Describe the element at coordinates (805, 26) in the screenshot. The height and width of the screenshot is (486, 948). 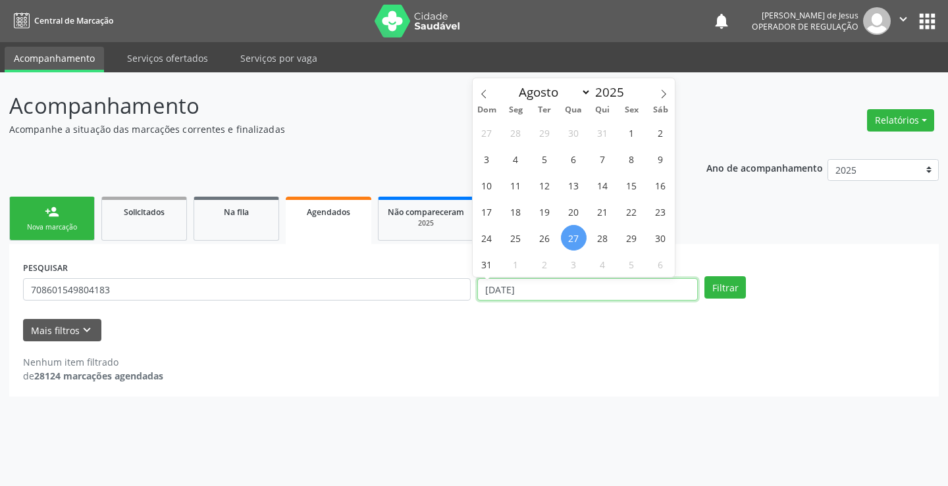
I see `span: Operador de regulação` at that location.